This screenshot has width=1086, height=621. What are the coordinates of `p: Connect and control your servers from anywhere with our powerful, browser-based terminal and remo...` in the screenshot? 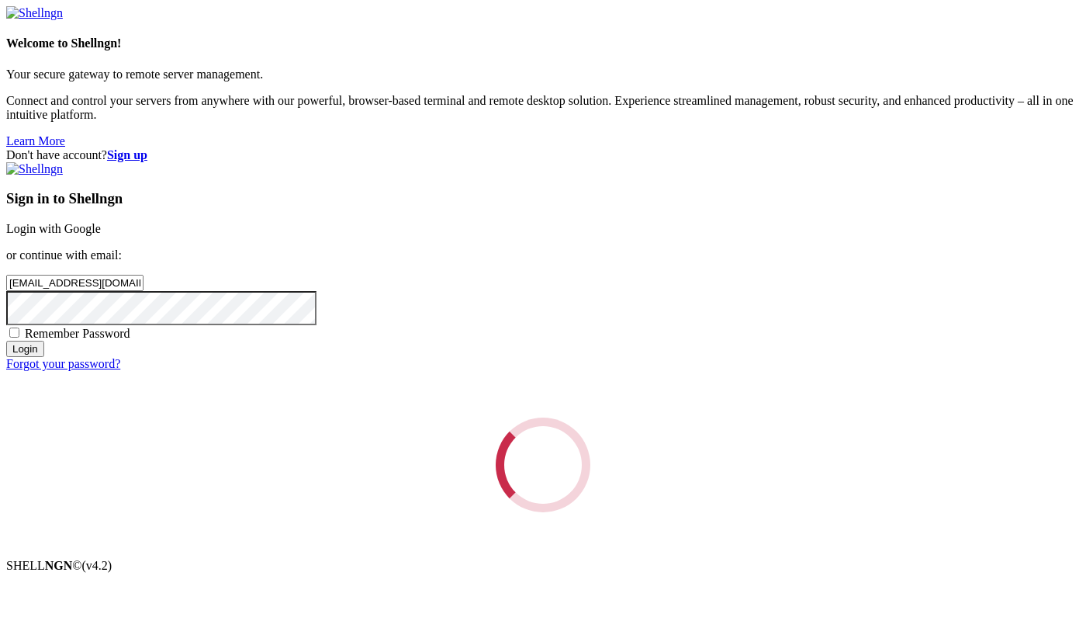 It's located at (543, 108).